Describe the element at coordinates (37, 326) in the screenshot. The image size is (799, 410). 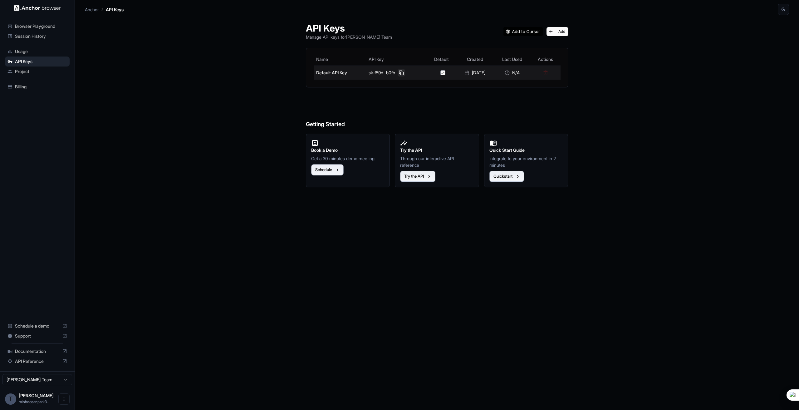
I see `div: Schedule a demo` at that location.